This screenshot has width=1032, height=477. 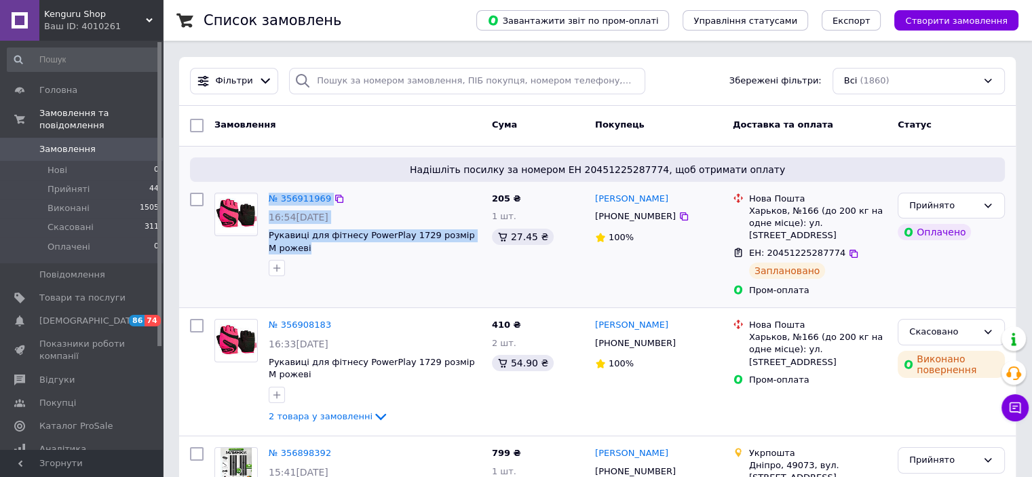 What do you see at coordinates (818, 453) in the screenshot?
I see `div: Укрпошта` at bounding box center [818, 453].